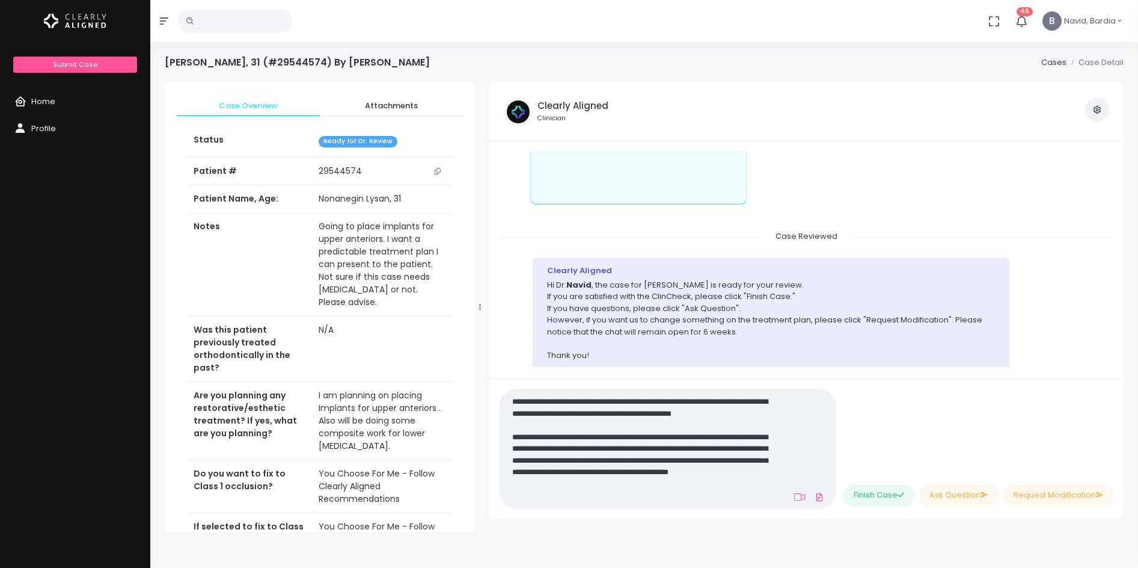 Image resolution: width=1138 pixels, height=568 pixels. I want to click on button: Finish Case, so click(879, 495).